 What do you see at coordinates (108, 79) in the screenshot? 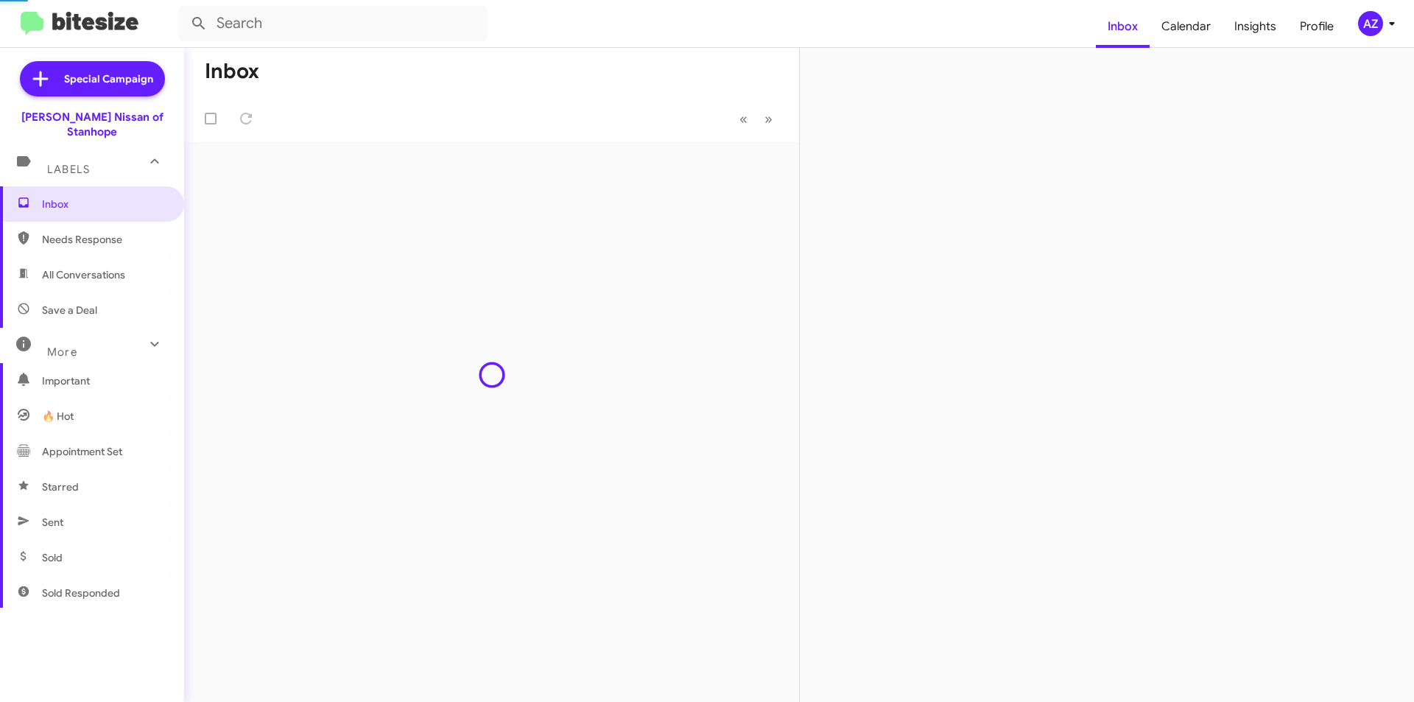
I see `span: Special Campaign` at bounding box center [108, 79].